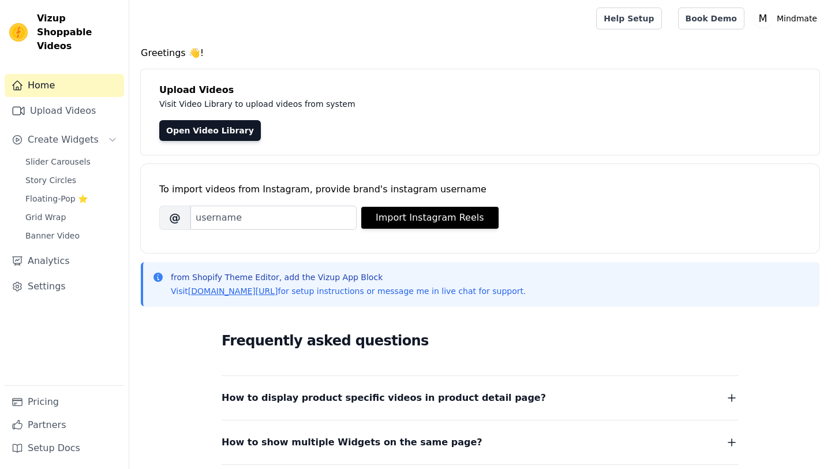 The height and width of the screenshot is (469, 831). Describe the element at coordinates (18, 32) in the screenshot. I see `img: Vizup` at that location.